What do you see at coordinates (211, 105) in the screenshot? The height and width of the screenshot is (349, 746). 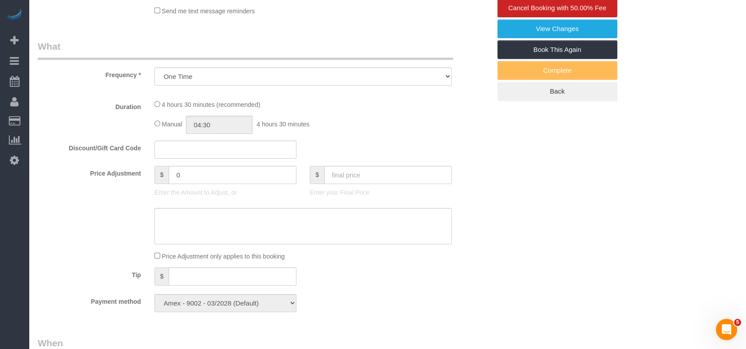 I see `span: 4 hours 30 minutes (recommended)` at bounding box center [211, 105].